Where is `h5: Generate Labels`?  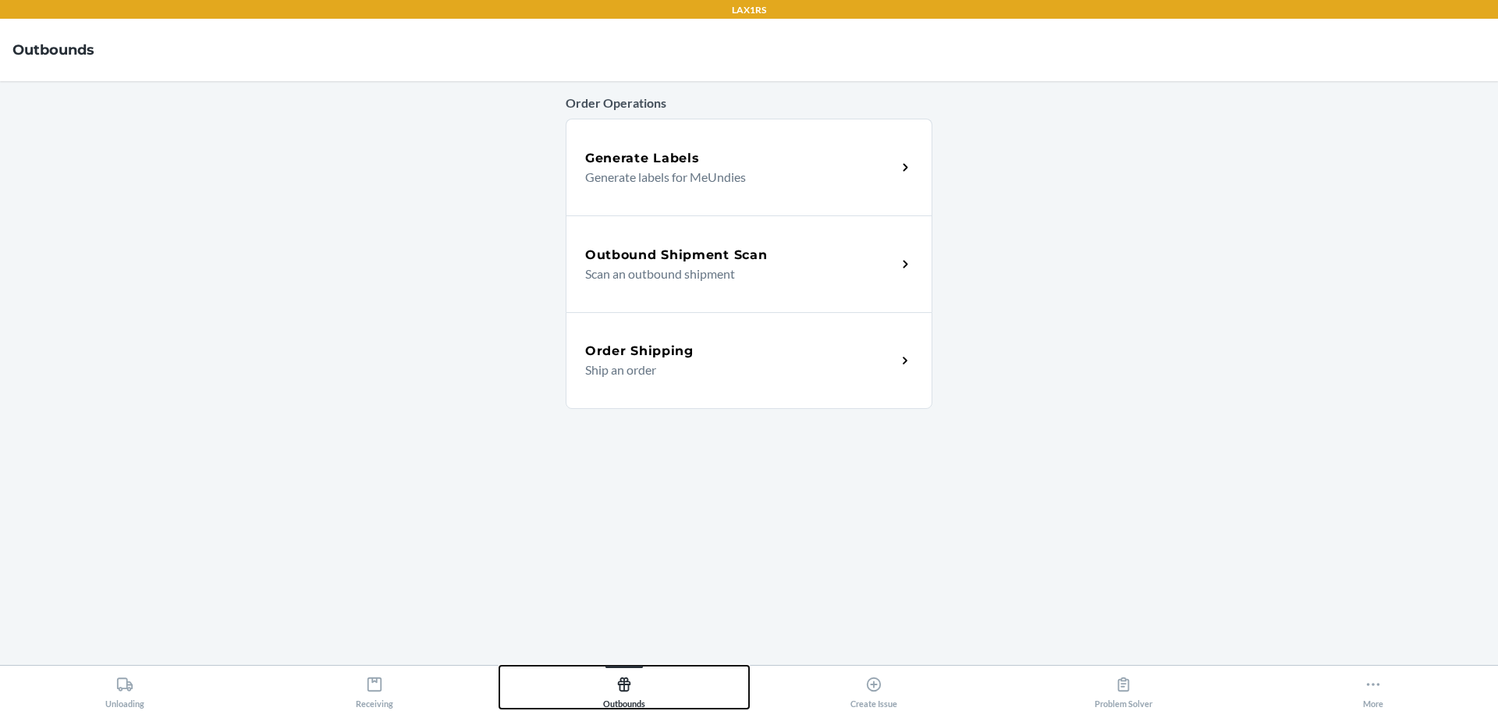
h5: Generate Labels is located at coordinates (642, 158).